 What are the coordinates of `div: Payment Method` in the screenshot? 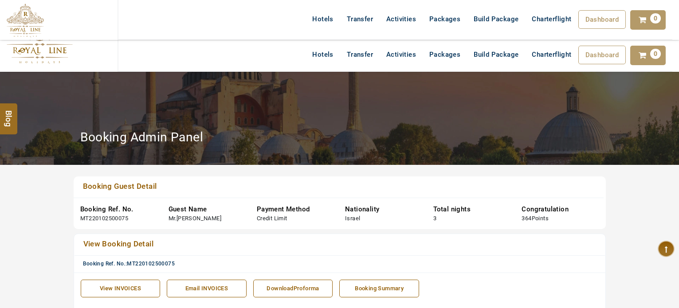 It's located at (294, 209).